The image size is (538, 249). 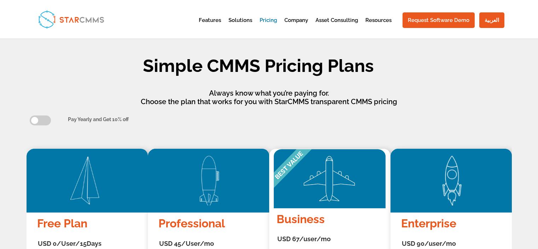 I want to click on h3: USD 67/user/mo, so click(x=334, y=241).